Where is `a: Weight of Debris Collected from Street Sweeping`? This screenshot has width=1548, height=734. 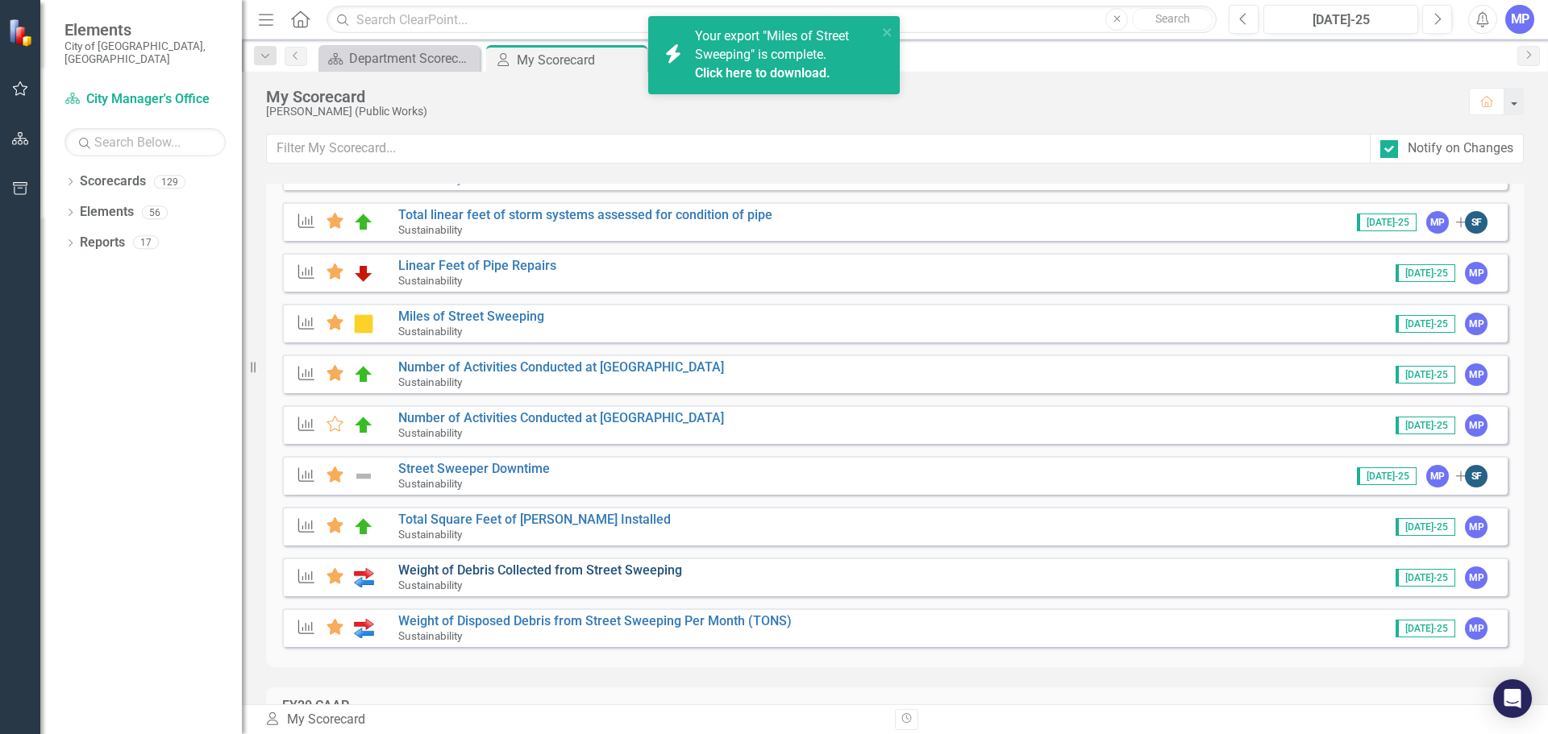
a: Weight of Debris Collected from Street Sweeping is located at coordinates (540, 570).